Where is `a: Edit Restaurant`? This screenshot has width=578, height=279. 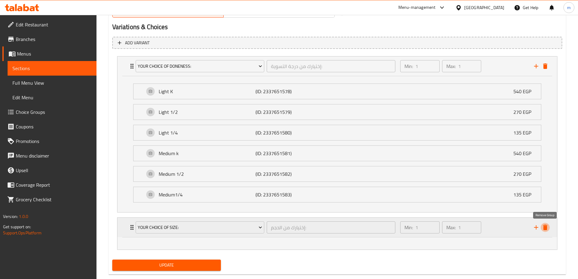 a: Edit Restaurant is located at coordinates (49, 25).